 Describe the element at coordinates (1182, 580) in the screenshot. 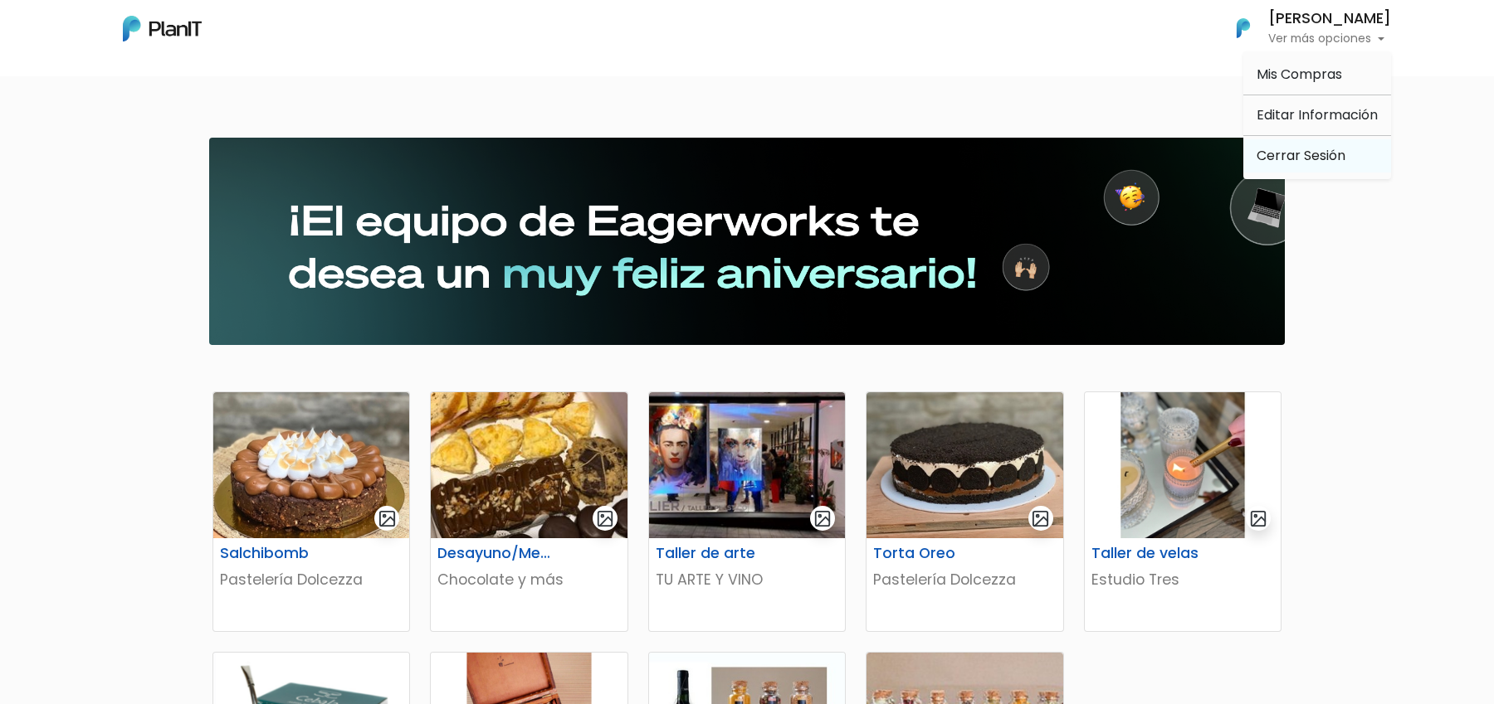

I see `p: Estudio Tres` at that location.